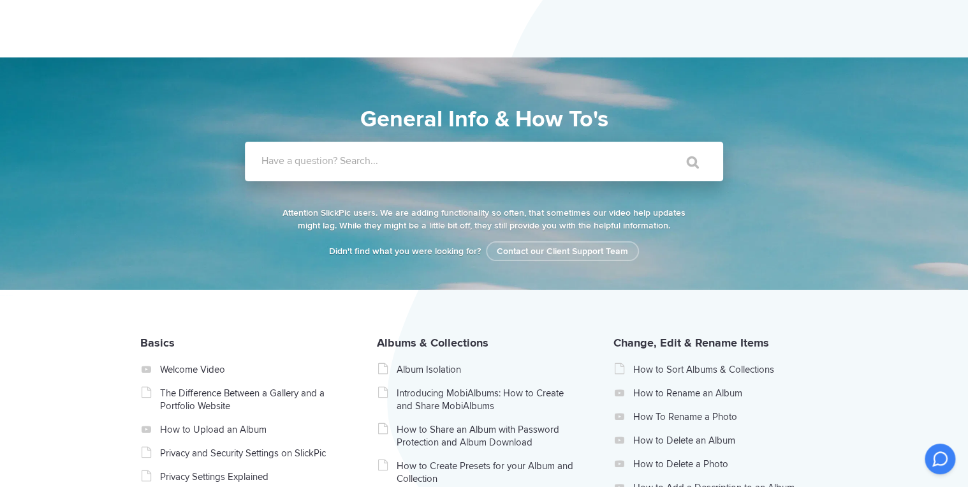 This screenshot has width=968, height=487. I want to click on a: How to Delete an Album, so click(723, 440).